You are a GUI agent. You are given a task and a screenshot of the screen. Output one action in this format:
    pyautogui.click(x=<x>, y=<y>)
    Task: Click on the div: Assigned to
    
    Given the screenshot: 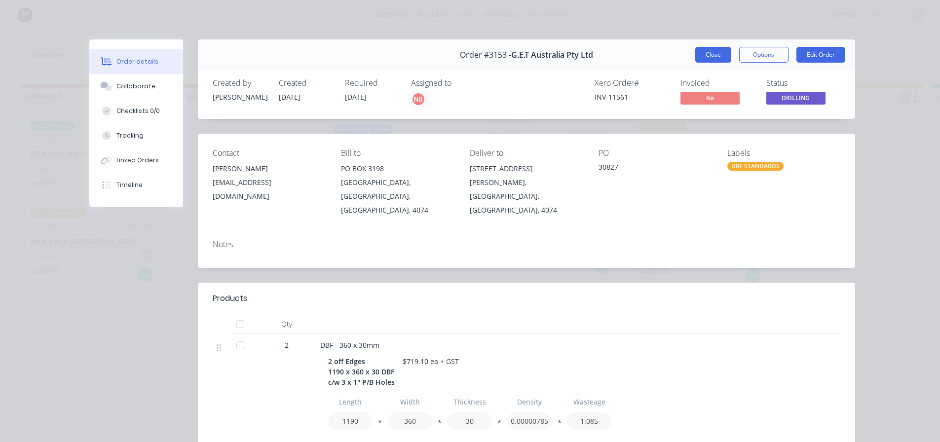 What is the action you would take?
    pyautogui.click(x=460, y=83)
    